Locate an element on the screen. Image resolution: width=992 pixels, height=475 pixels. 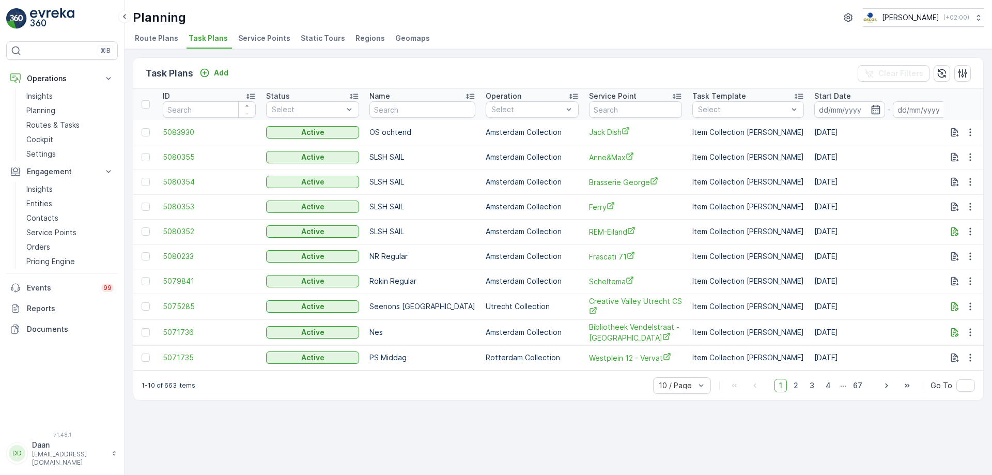
p: Operations is located at coordinates (62, 79).